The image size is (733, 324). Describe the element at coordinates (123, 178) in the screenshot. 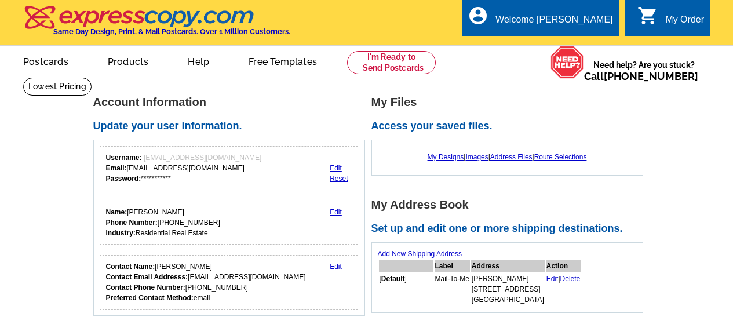

I see `strong: Password:` at that location.